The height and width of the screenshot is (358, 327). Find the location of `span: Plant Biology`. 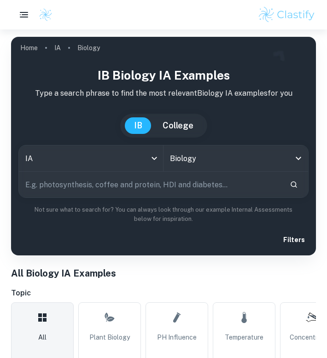

span: Plant Biology is located at coordinates (110, 337).